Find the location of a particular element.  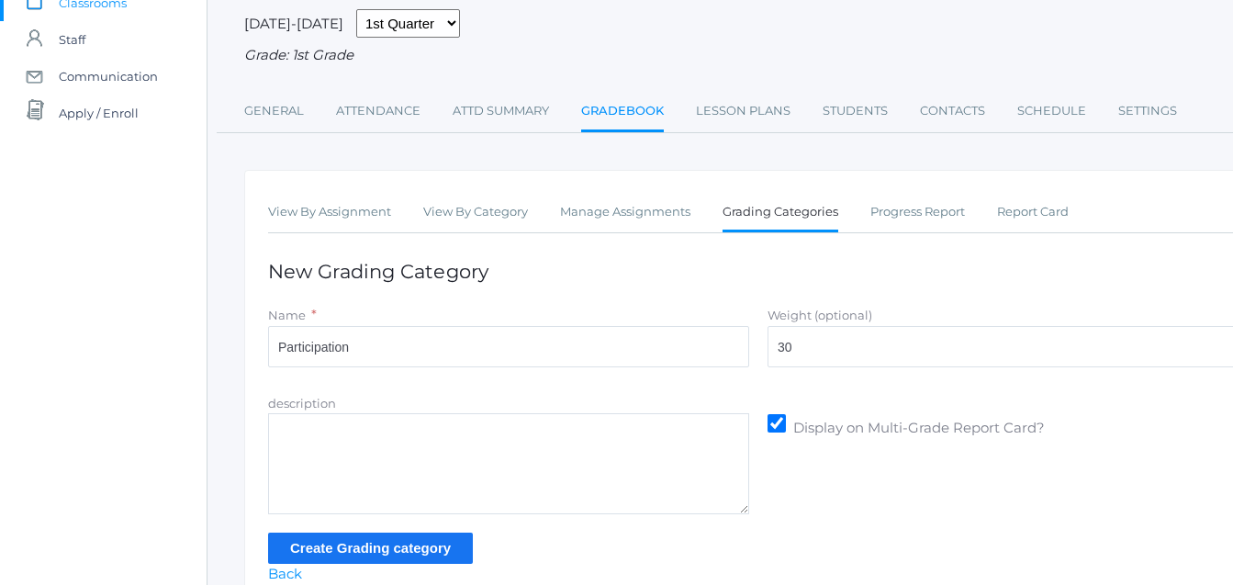

label: Weight (optional) is located at coordinates (820, 315).